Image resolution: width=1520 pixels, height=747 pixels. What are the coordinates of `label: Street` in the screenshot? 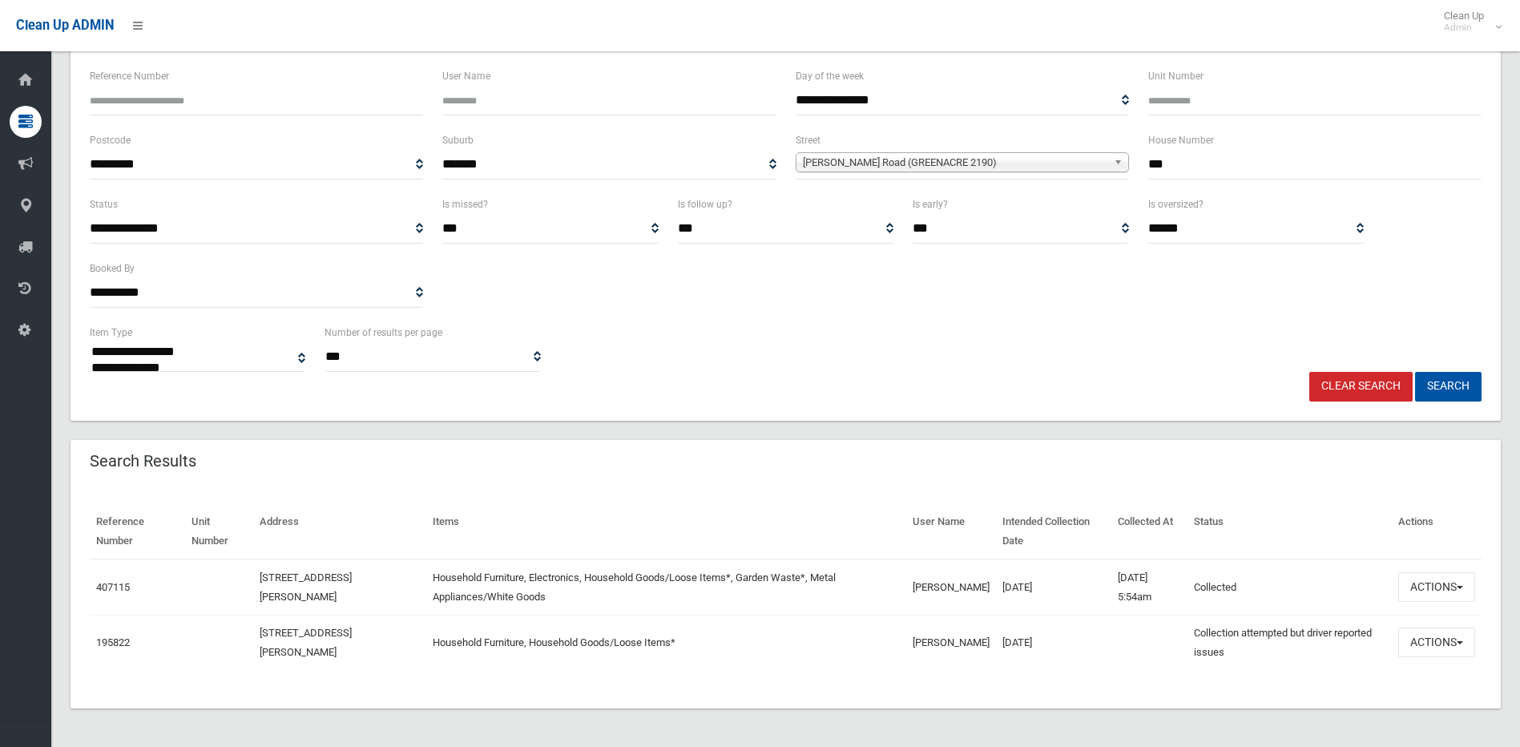 It's located at (808, 140).